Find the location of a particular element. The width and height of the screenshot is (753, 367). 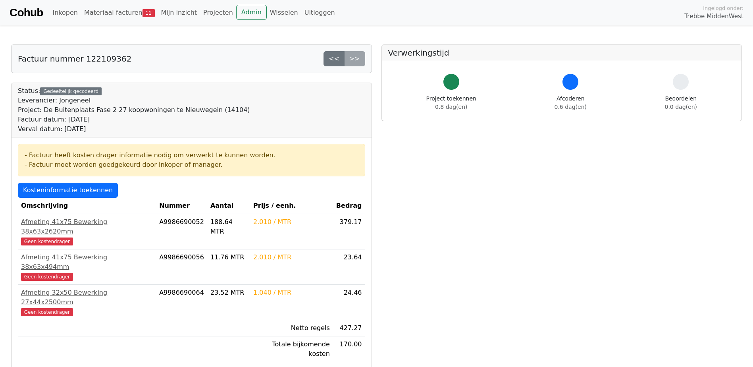

a: Mijn inzicht is located at coordinates (179, 13).